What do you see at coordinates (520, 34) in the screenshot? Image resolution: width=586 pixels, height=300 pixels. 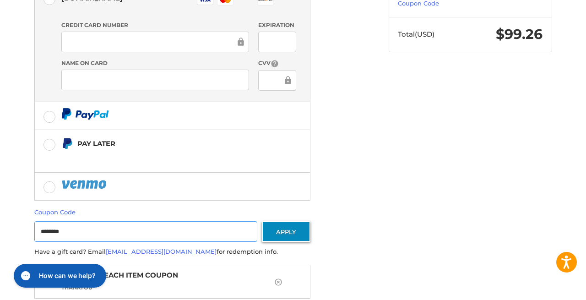 I see `span: $99.26` at bounding box center [520, 34].